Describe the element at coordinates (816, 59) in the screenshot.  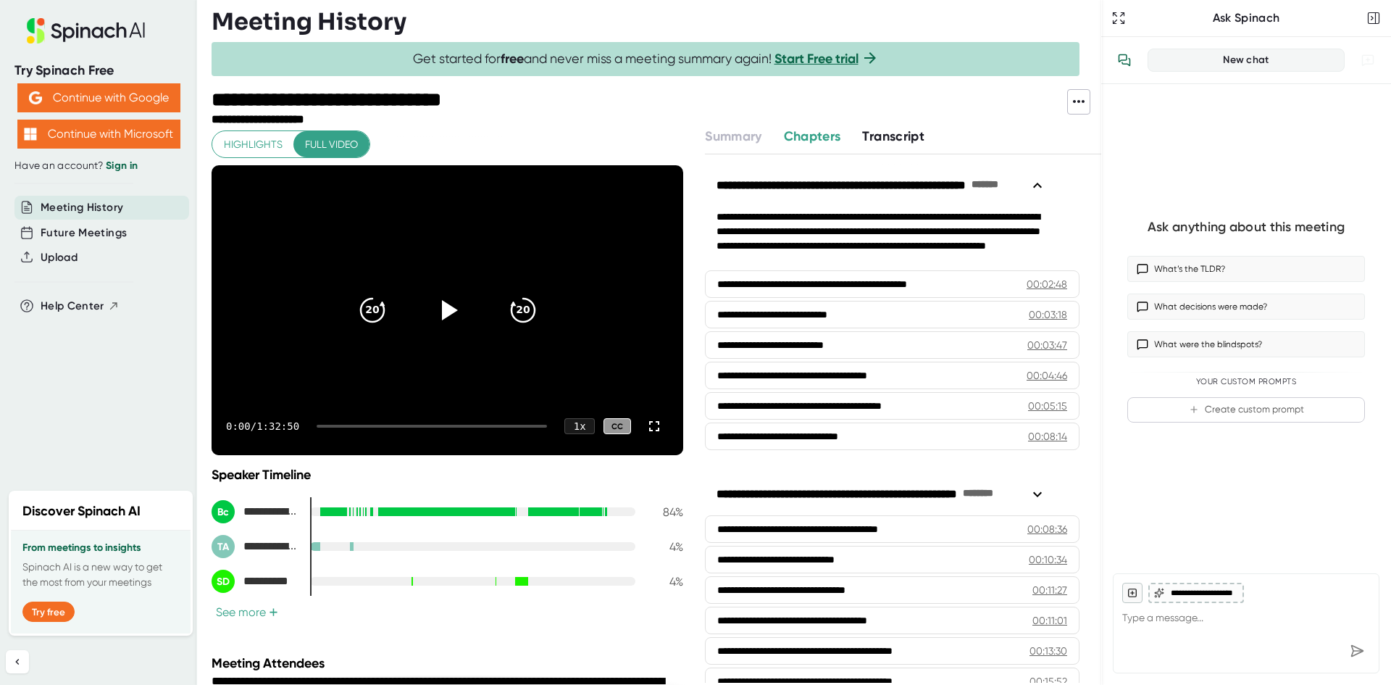
I see `a: Start Free trial` at that location.